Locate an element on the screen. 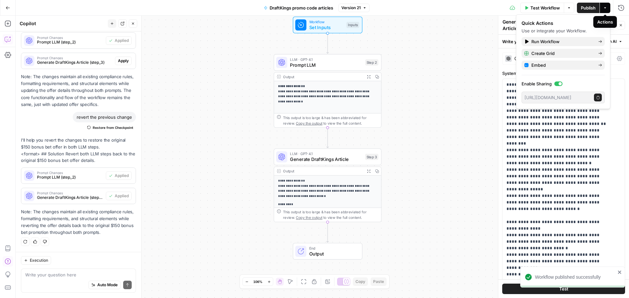 Image resolution: width=629 pixels, height=298 pixels. button: Auto Mode is located at coordinates (104, 285).